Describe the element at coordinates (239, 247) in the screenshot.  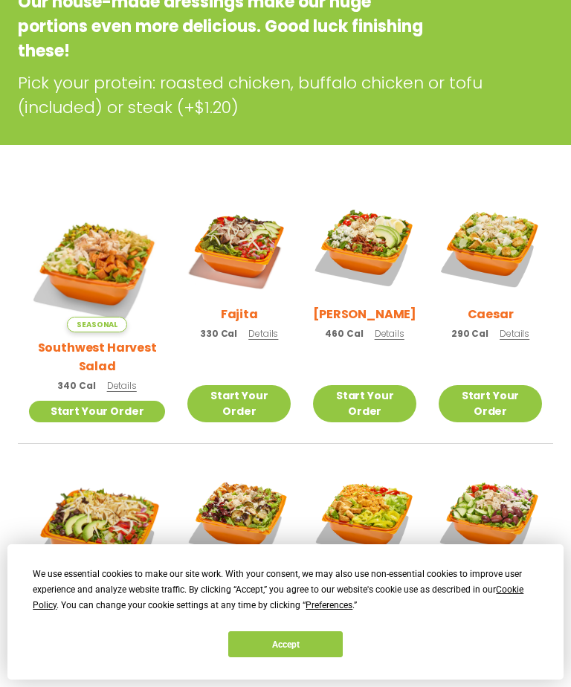
I see `img: Product photo for Fajita Salad` at that location.